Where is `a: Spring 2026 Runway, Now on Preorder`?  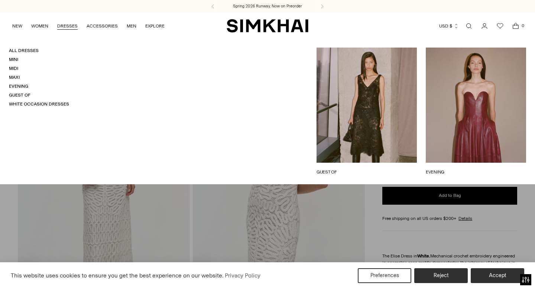
a: Spring 2026 Runway, Now on Preorder is located at coordinates (268, 6).